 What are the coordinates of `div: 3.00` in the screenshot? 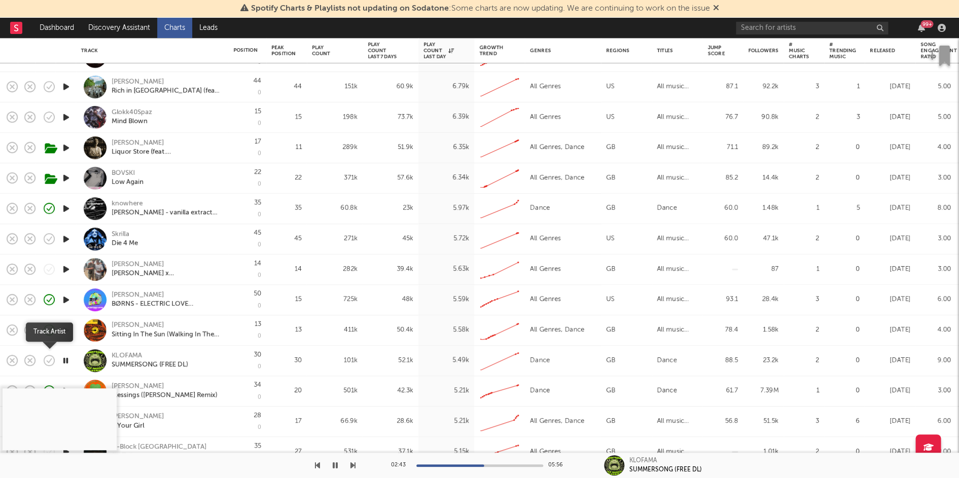 It's located at (936, 391).